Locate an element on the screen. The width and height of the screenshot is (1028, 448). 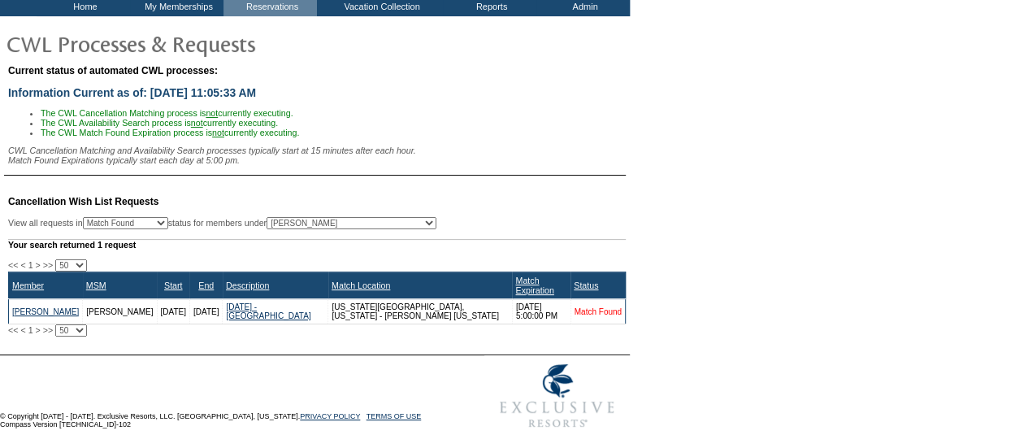
a: Description is located at coordinates (247, 285).